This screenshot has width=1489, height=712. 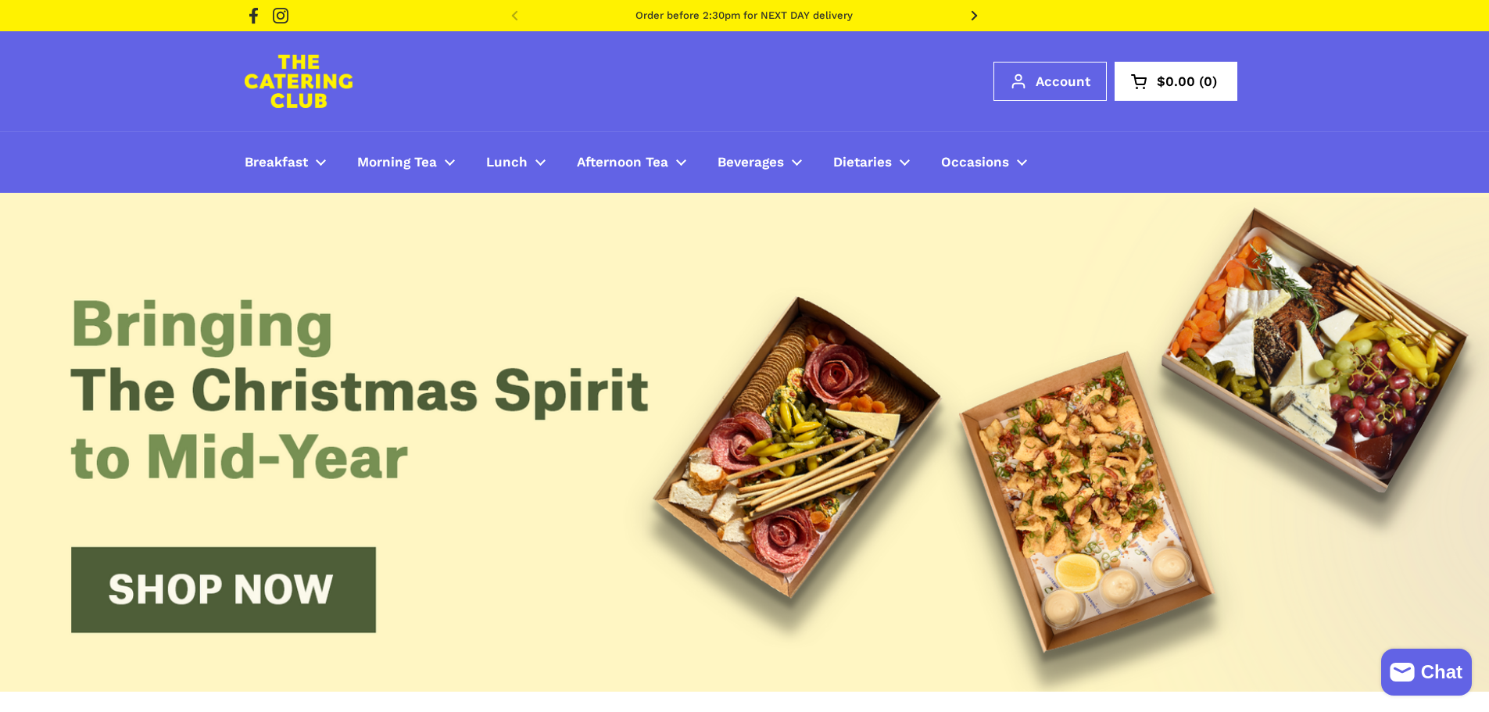 I want to click on a: Lunch, so click(x=516, y=162).